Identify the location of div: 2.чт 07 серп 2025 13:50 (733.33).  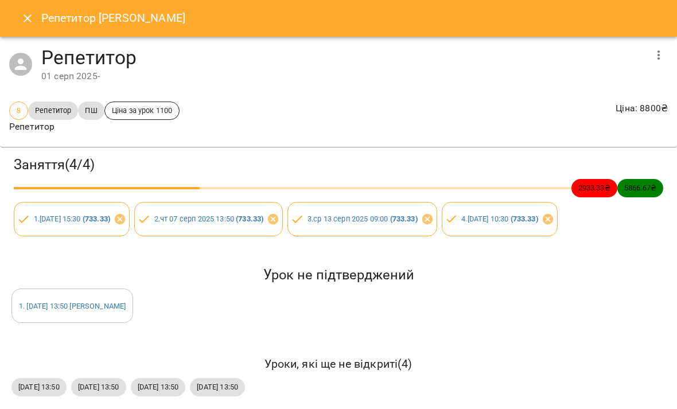
(208, 219).